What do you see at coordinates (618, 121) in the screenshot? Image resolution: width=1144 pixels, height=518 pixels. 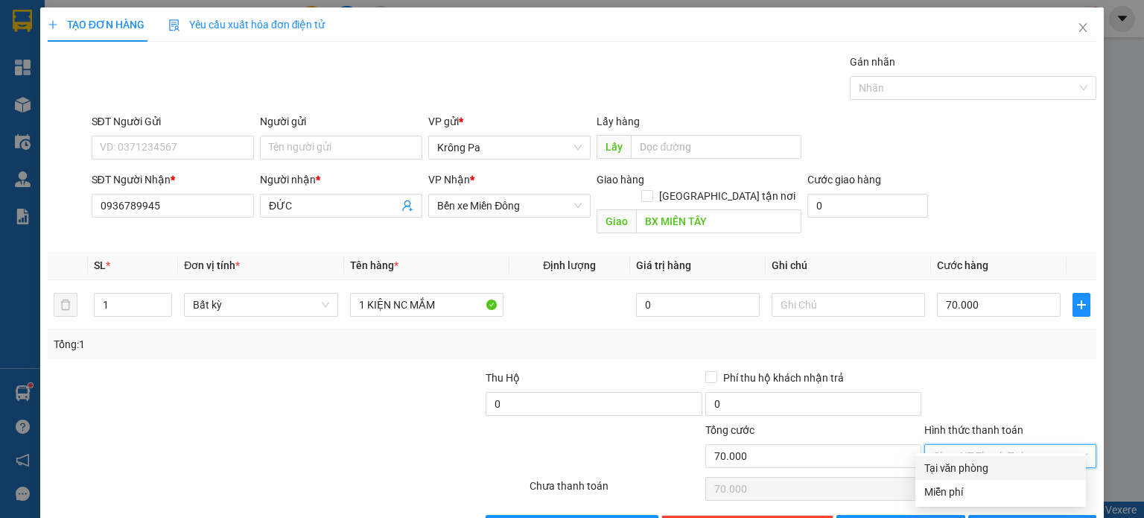 I see `span: Lấy hàng` at bounding box center [618, 121].